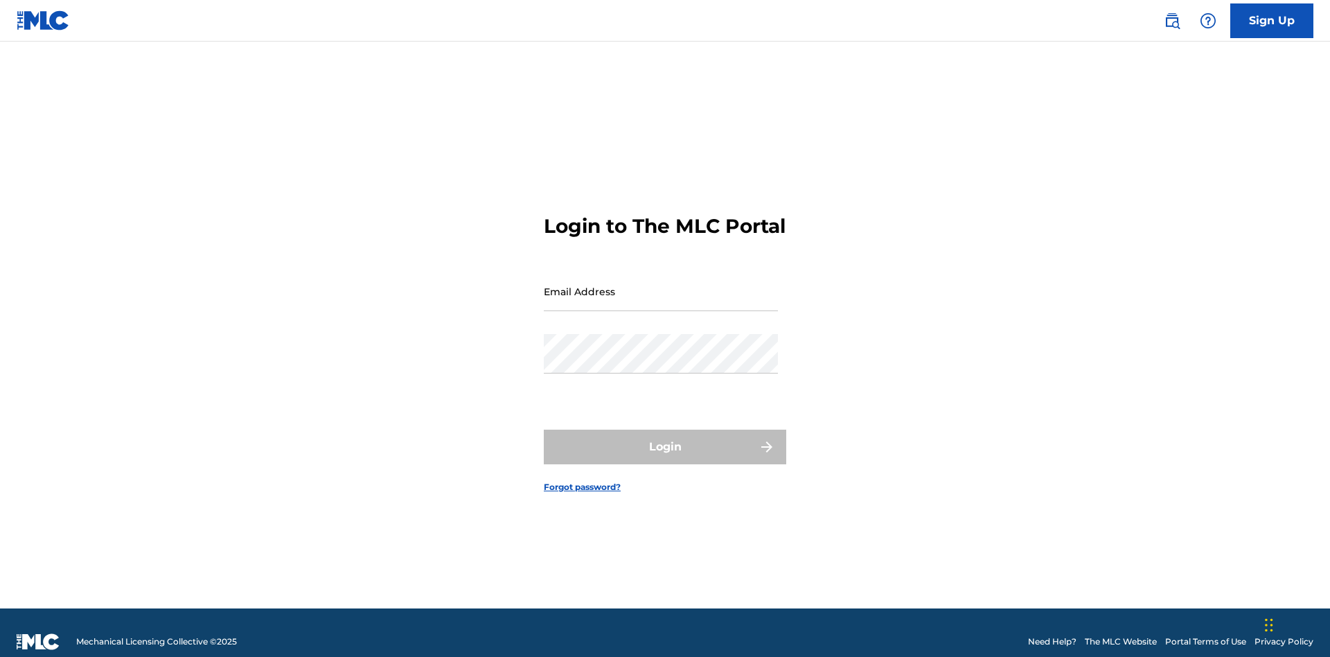 This screenshot has height=657, width=1330. I want to click on img: search, so click(1172, 21).